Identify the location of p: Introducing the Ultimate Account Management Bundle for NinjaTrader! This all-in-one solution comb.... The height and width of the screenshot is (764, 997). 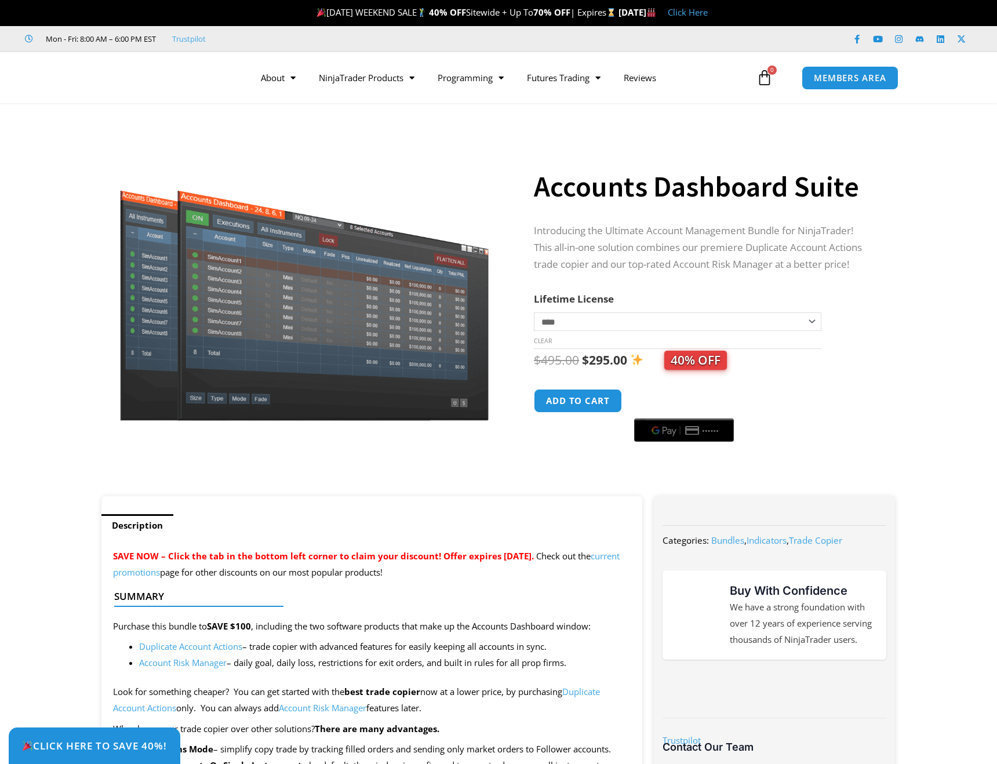
(703, 248).